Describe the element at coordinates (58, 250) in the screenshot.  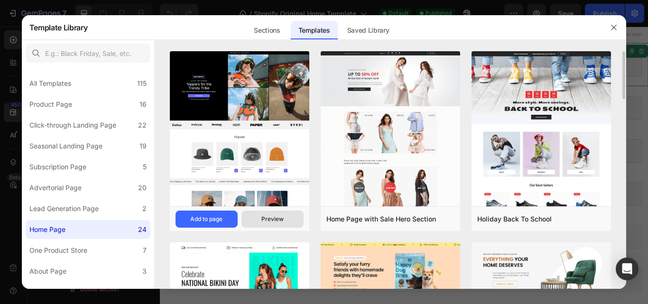
I see `div: One Product Store` at that location.